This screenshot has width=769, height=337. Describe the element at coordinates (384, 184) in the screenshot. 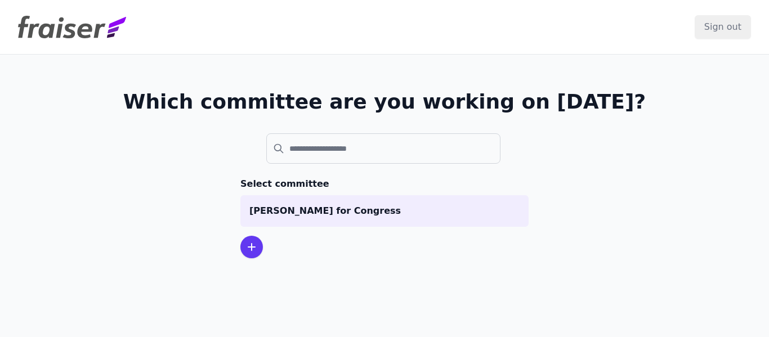

I see `h3: Select committee` at that location.